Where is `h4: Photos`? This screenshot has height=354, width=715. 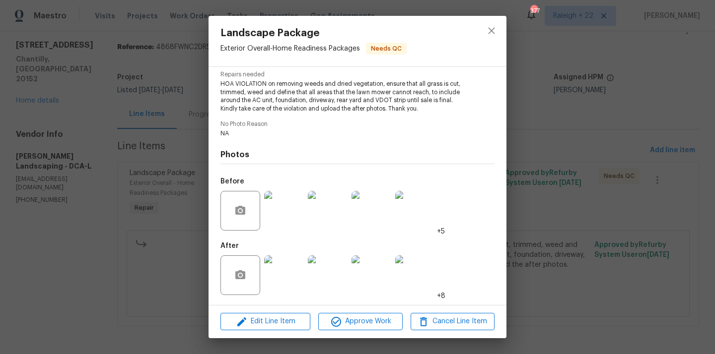
h4: Photos is located at coordinates (357, 155).